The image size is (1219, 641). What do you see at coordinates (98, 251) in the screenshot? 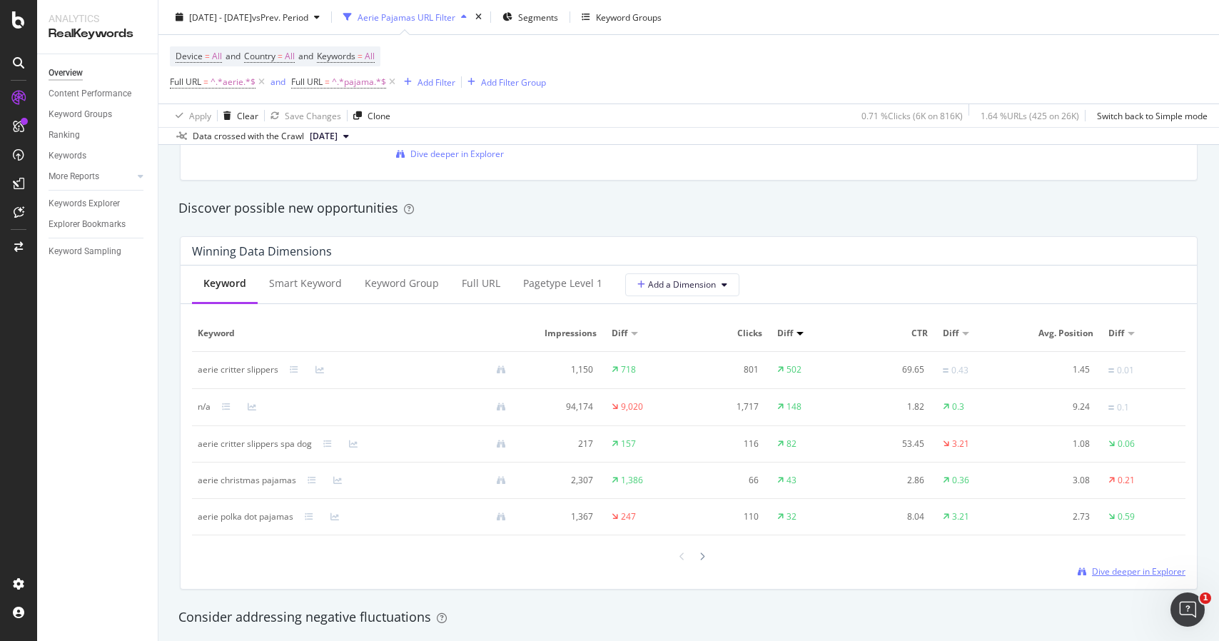
I see `a: Keyword Sampling` at bounding box center [98, 251].